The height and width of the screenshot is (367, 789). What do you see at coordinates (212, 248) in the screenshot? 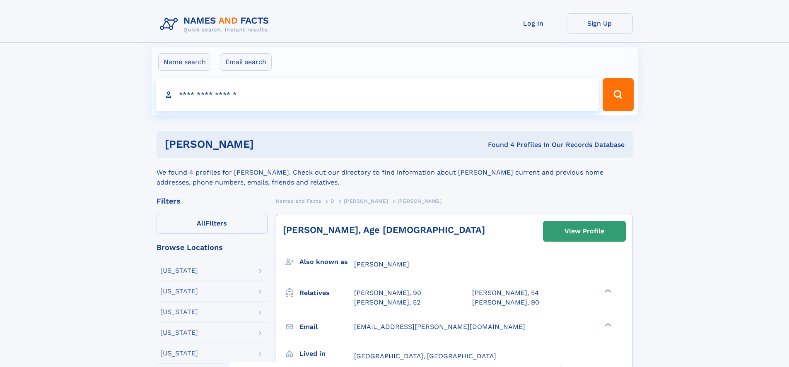
I see `div: Browse Locations` at bounding box center [212, 248].